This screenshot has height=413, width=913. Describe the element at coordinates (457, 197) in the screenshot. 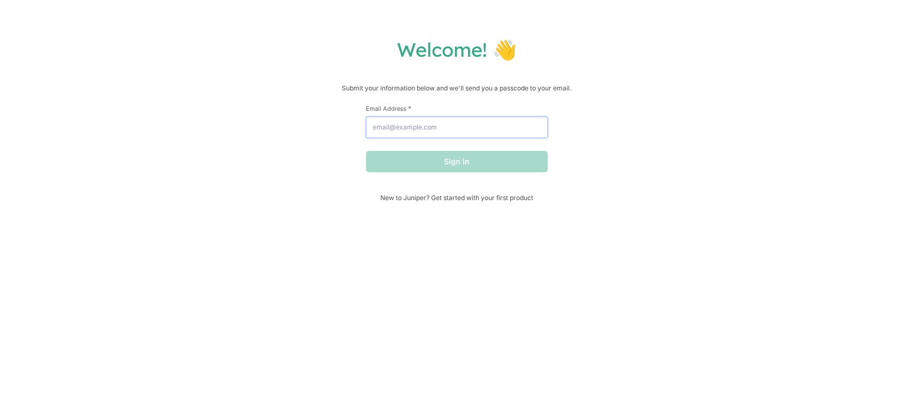

I see `span: New to Juniper? Get started with your first product` at that location.